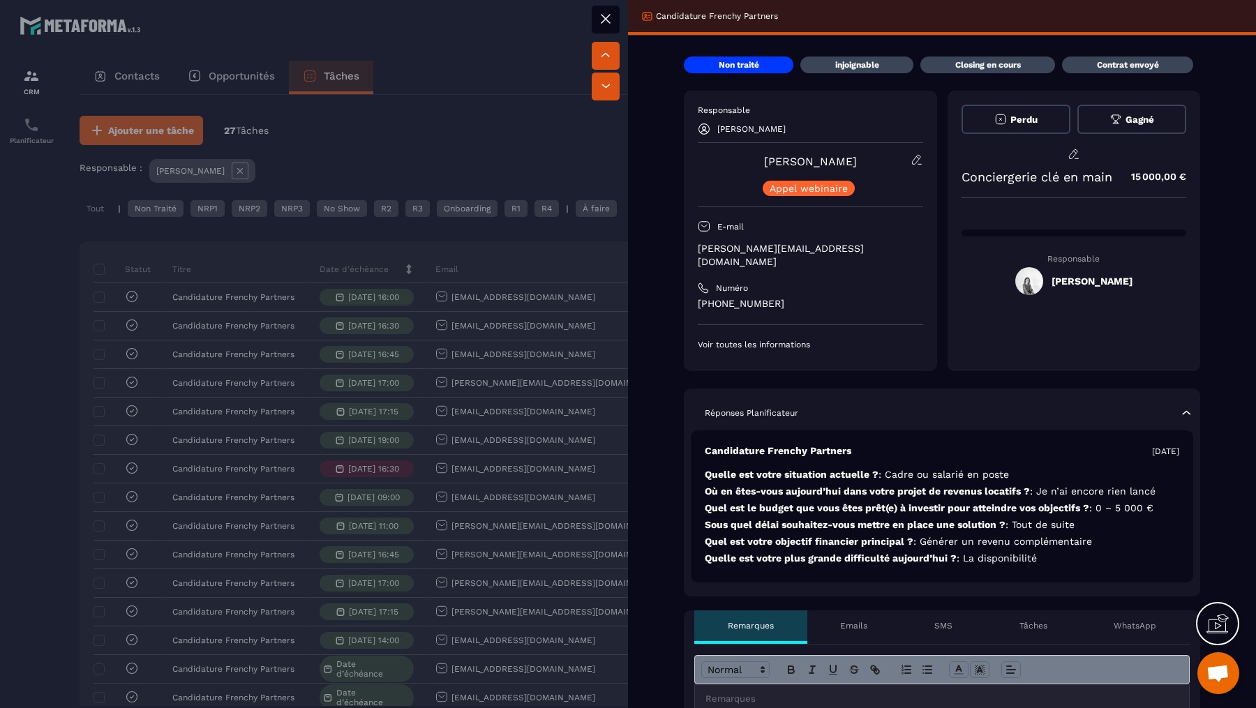 The height and width of the screenshot is (708, 1256). Describe the element at coordinates (1134, 626) in the screenshot. I see `p: WhatsApp` at that location.